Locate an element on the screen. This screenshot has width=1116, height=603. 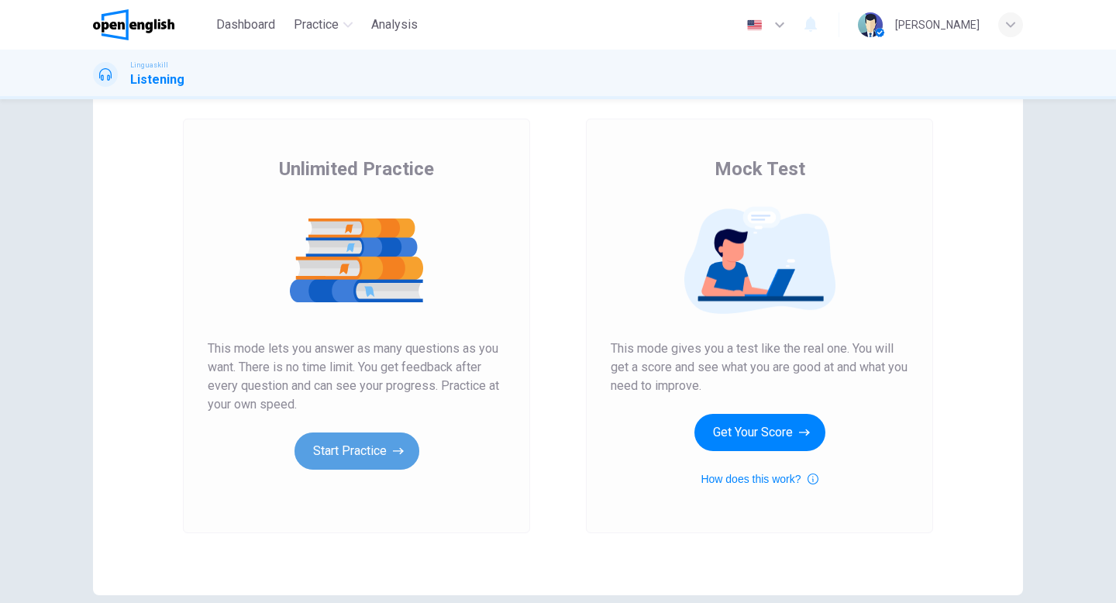
button: Get Your Score is located at coordinates (760, 433).